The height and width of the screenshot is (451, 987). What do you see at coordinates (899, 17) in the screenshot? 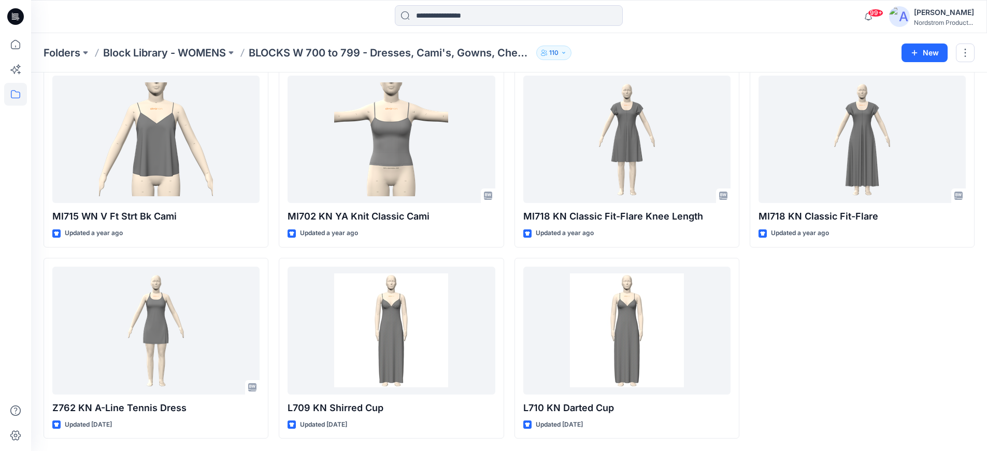
I see `img: avatar` at bounding box center [899, 17].